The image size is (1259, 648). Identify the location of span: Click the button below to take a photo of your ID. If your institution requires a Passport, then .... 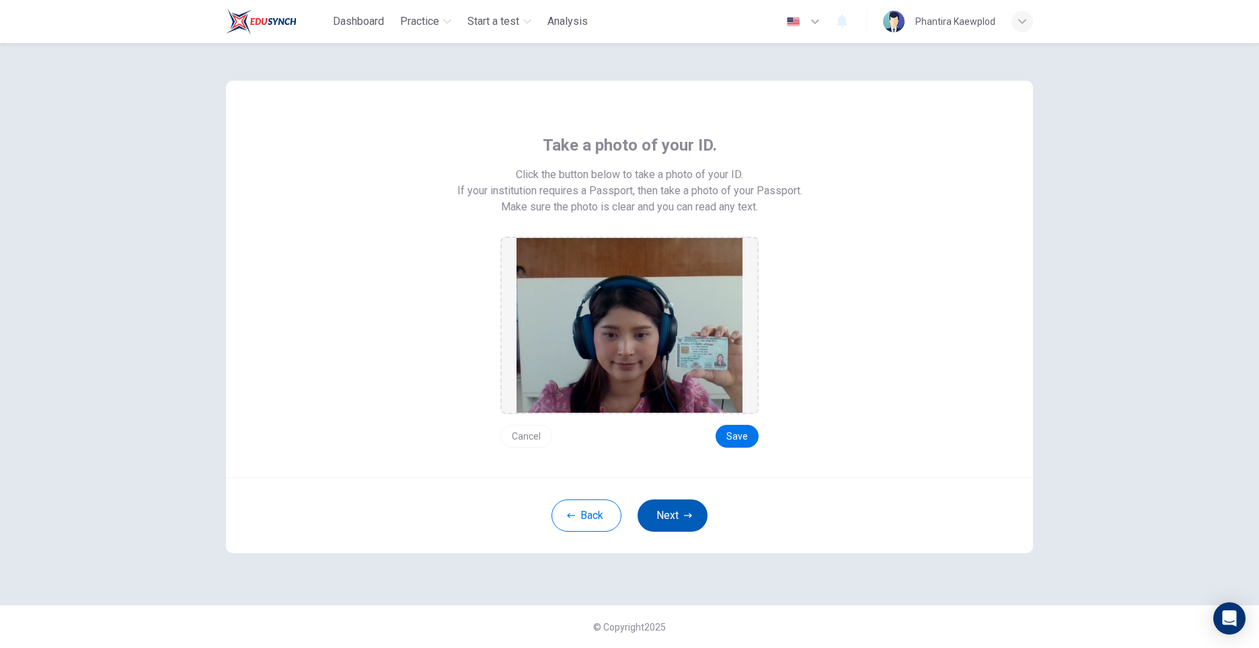
(629, 183).